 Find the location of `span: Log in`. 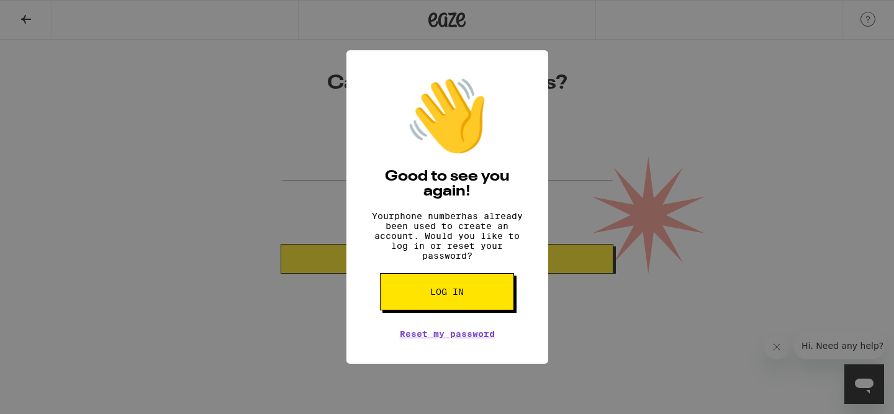

span: Log in is located at coordinates (447, 292).